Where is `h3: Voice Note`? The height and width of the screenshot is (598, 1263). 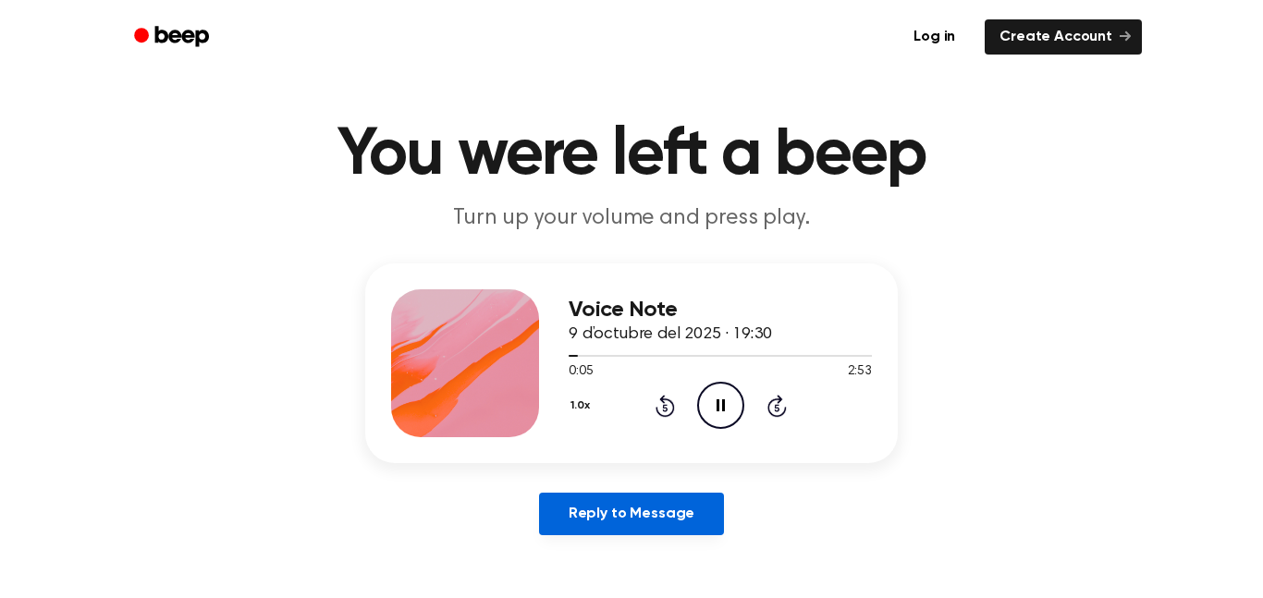
h3: Voice Note is located at coordinates (720, 310).